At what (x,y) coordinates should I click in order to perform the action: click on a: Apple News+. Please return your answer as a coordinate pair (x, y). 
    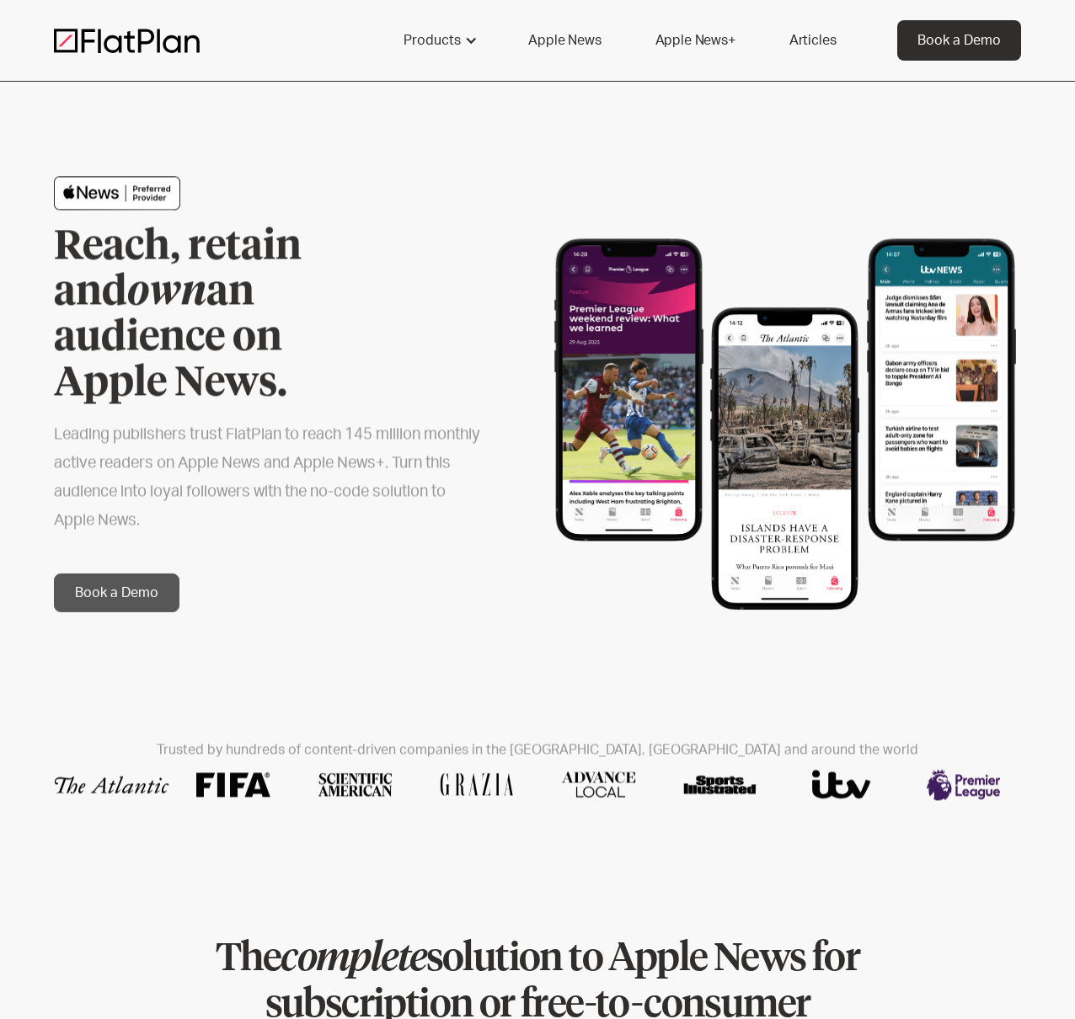
    Looking at the image, I should click on (695, 40).